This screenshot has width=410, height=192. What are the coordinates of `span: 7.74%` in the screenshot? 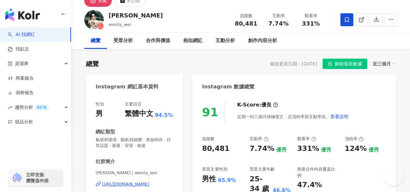 It's located at (278, 24).